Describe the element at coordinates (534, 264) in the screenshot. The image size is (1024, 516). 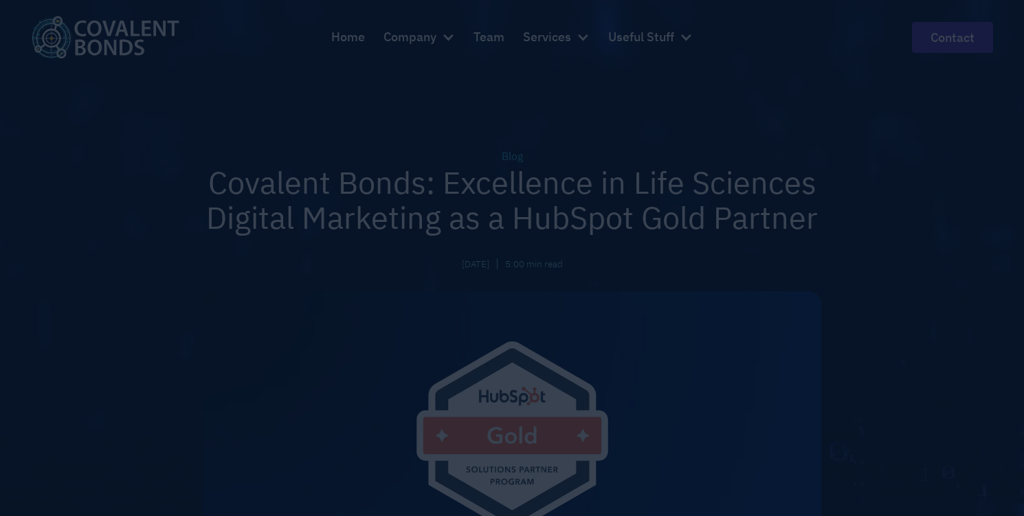
I see `div: 5:00 min read` at that location.